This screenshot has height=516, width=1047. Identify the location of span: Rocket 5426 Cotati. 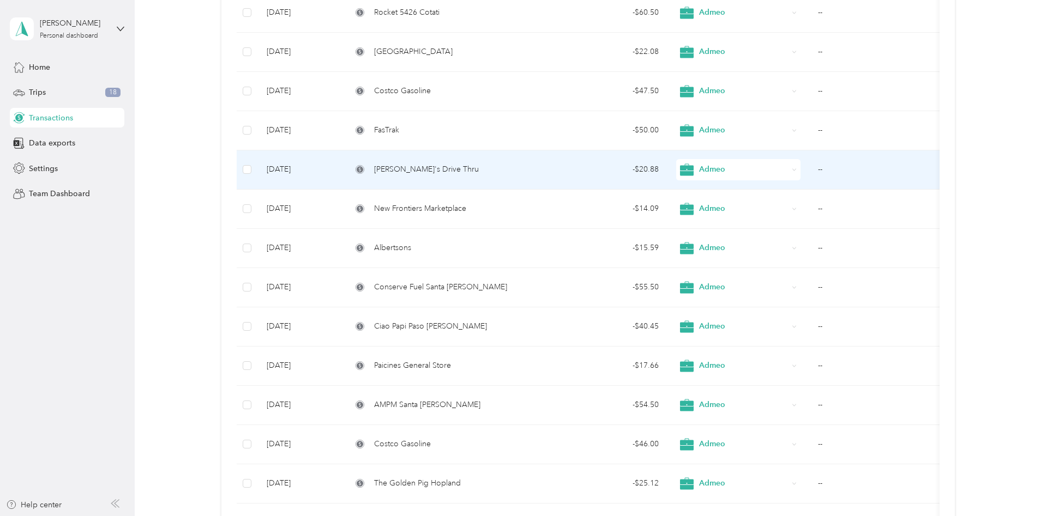
(407, 13).